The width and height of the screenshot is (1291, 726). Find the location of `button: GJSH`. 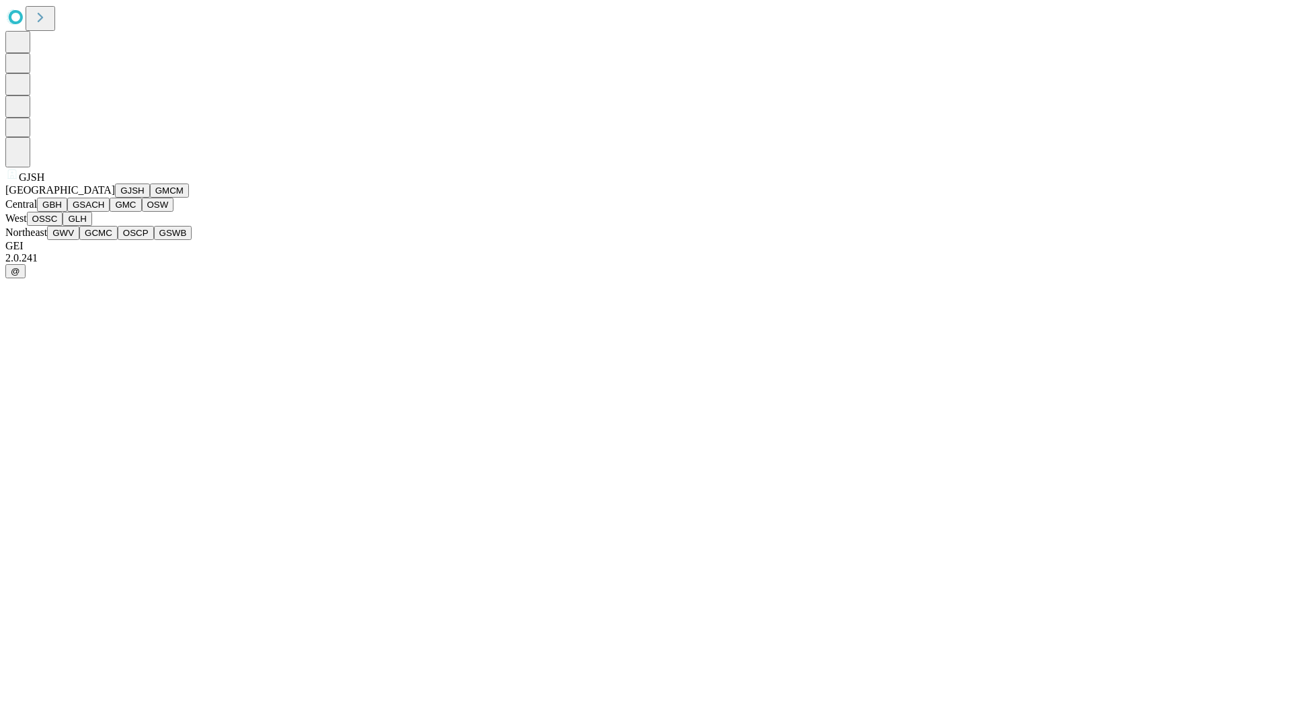

button: GJSH is located at coordinates (132, 190).